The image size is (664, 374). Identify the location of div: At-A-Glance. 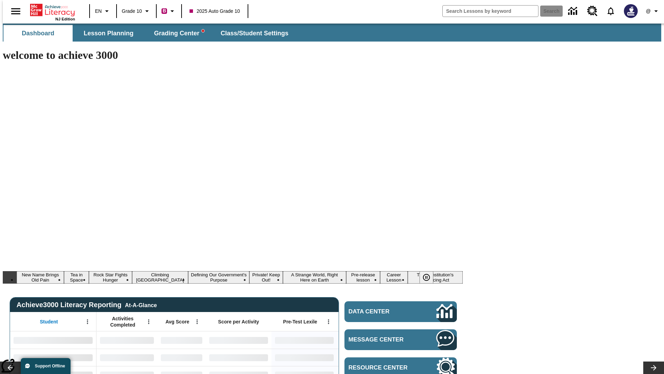
(141, 304).